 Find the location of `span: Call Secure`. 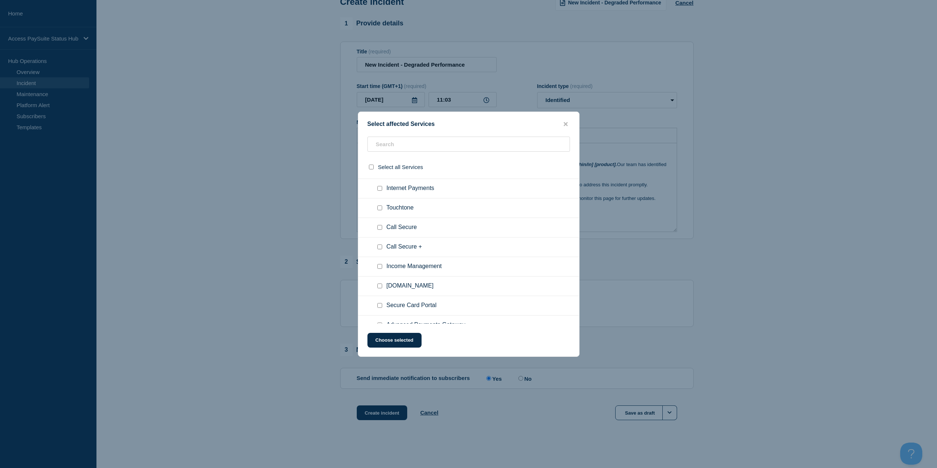

span: Call Secure is located at coordinates (402, 228).